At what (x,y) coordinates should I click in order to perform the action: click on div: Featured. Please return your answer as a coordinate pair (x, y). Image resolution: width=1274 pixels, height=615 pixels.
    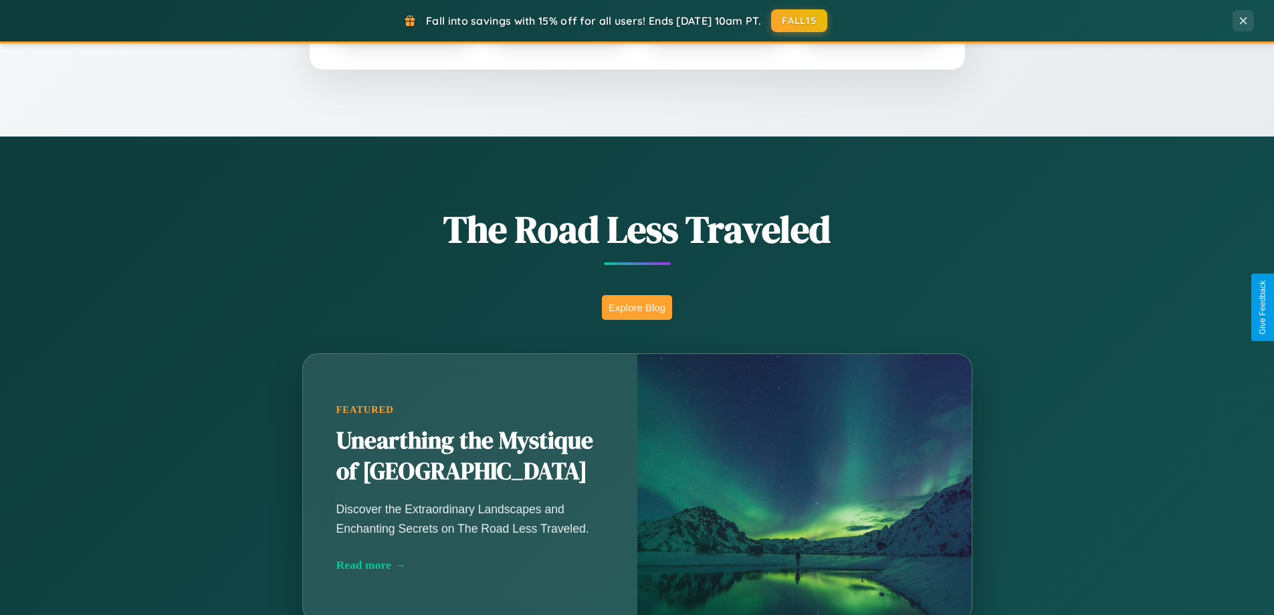
    Looking at the image, I should click on (470, 409).